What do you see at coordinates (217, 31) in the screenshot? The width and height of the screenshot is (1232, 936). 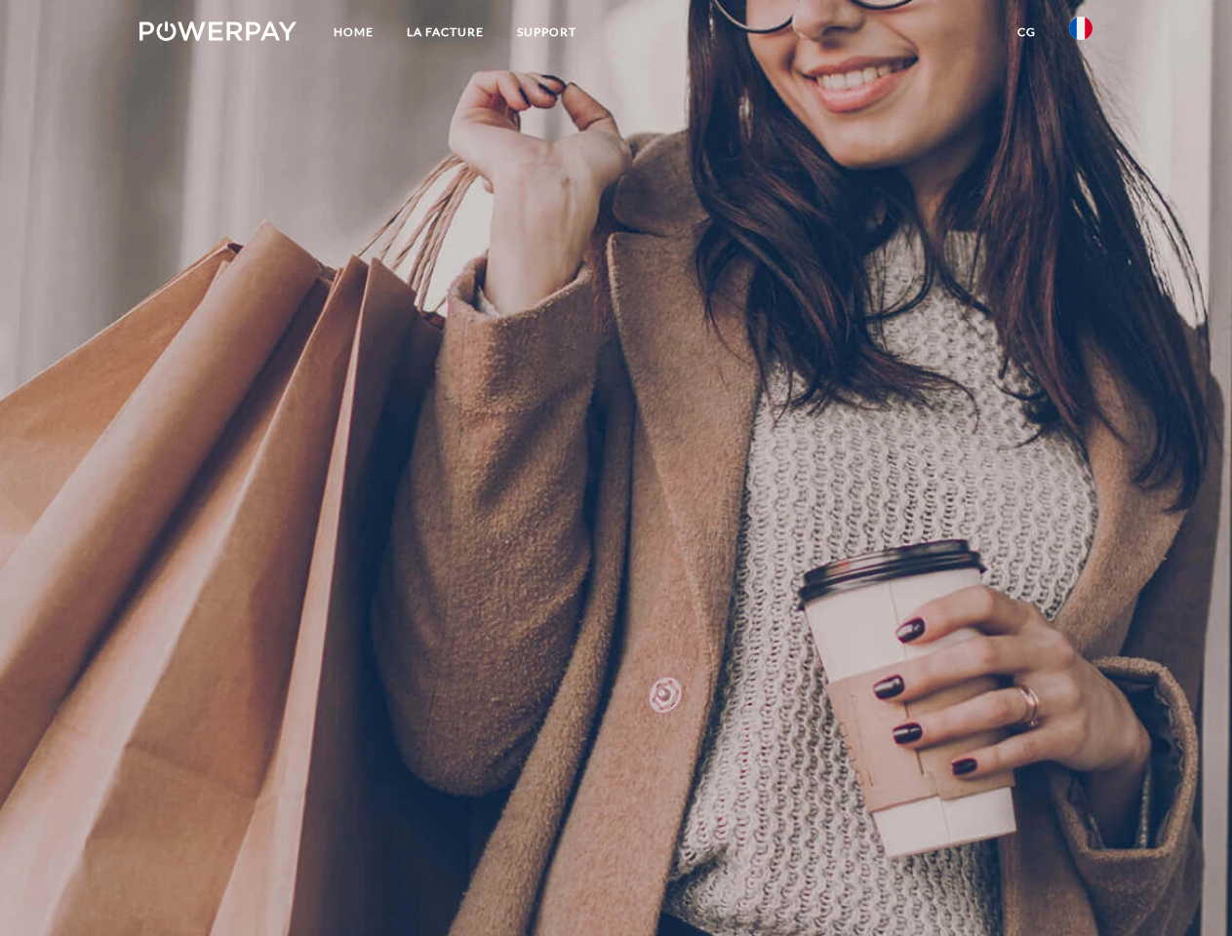 I see `img: logo-powerpay-white.svg` at bounding box center [217, 31].